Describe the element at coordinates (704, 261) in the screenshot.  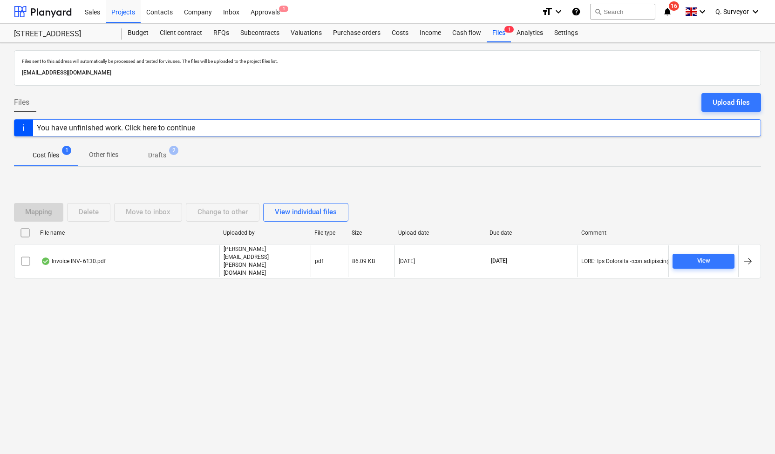
I see `div: View` at that location.